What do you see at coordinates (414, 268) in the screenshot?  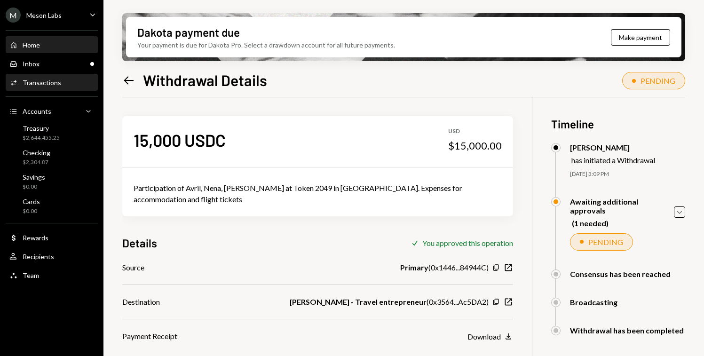 I see `b: Primary` at bounding box center [414, 268].